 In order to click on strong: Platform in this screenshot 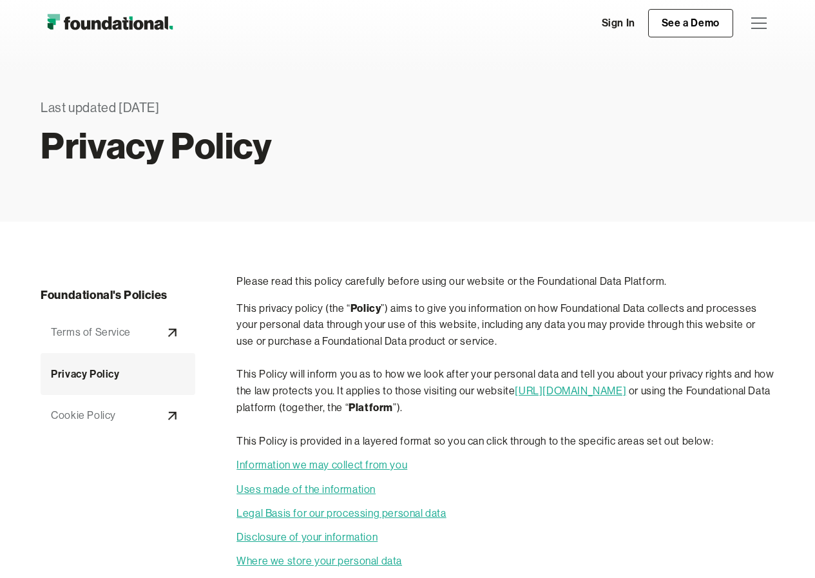, I will do `click(371, 407)`.